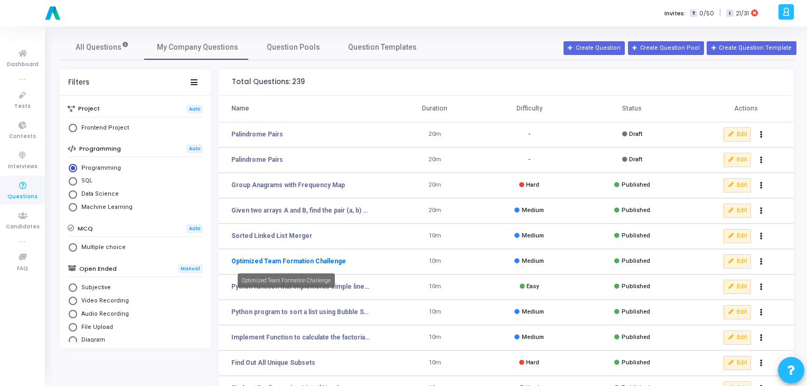 This screenshot has width=807, height=386. What do you see at coordinates (102, 47) in the screenshot?
I see `span: All Questions` at bounding box center [102, 47].